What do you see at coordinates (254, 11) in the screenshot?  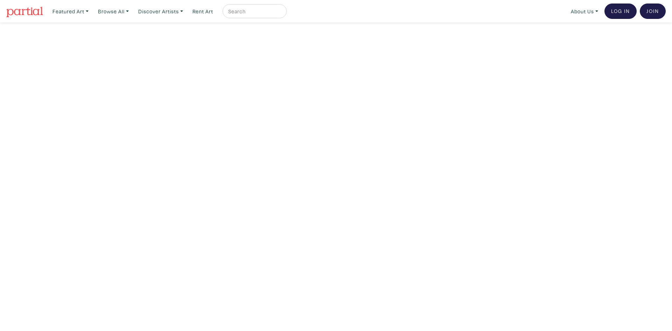 I see `input: Search` at bounding box center [254, 11].